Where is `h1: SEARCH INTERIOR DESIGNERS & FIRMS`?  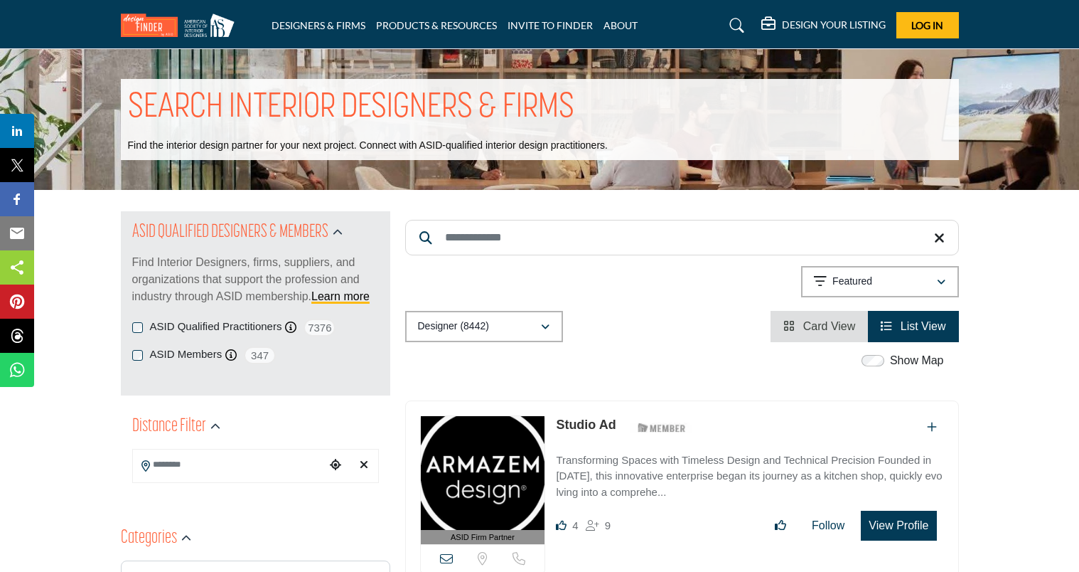 h1: SEARCH INTERIOR DESIGNERS & FIRMS is located at coordinates (351, 108).